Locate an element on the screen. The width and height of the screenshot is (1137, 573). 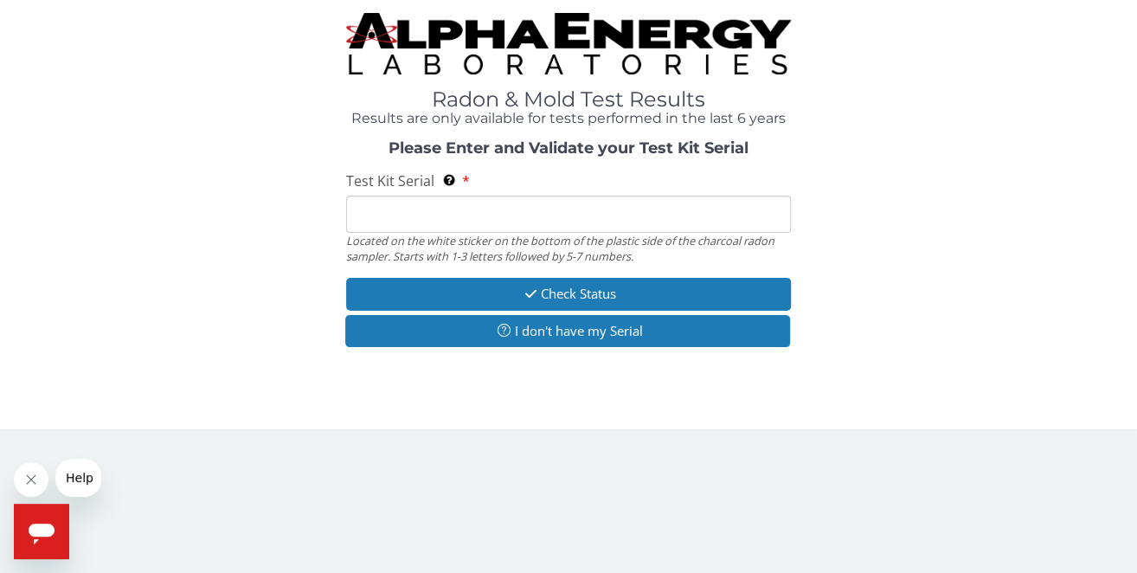
img: TightCrop.jpg is located at coordinates (568, 43).